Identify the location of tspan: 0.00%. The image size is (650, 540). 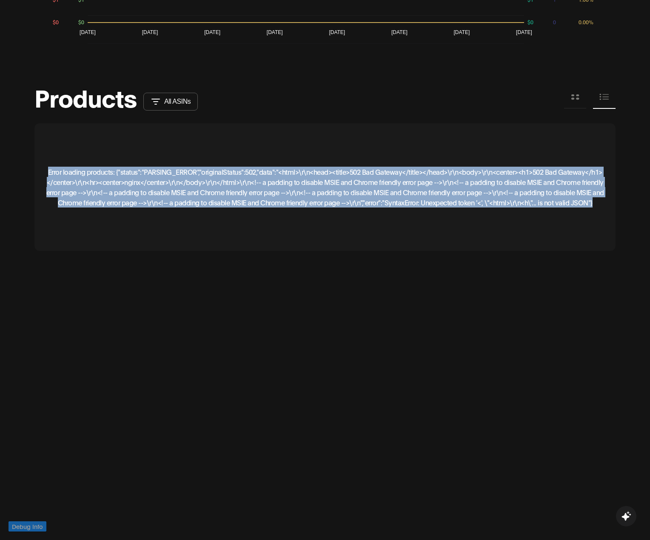
(585, 22).